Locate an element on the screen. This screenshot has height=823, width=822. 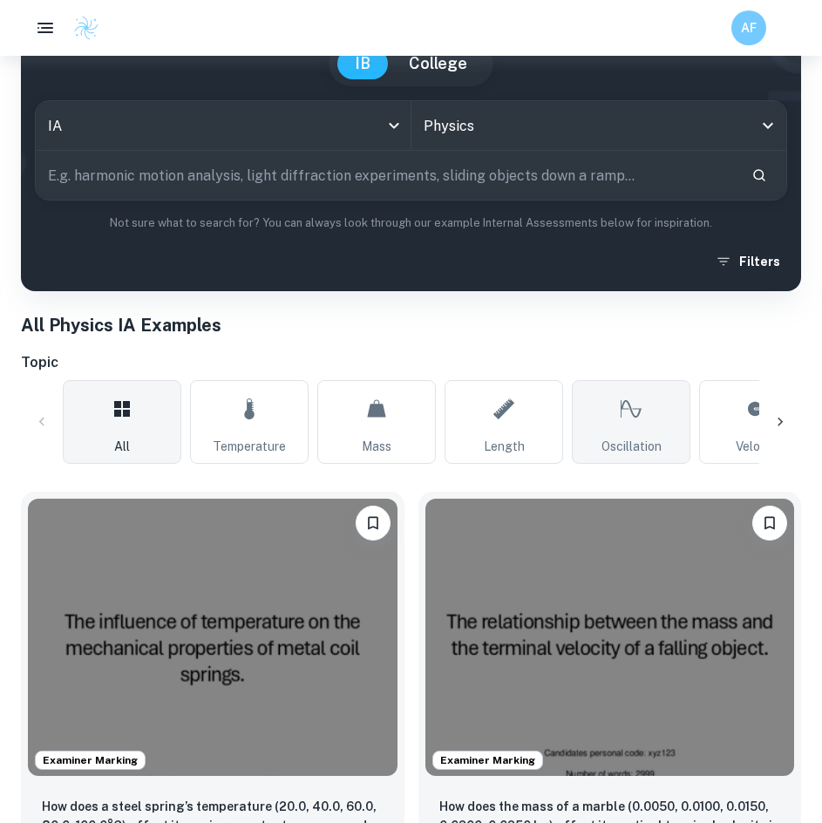
span: Oscillation is located at coordinates (631, 446).